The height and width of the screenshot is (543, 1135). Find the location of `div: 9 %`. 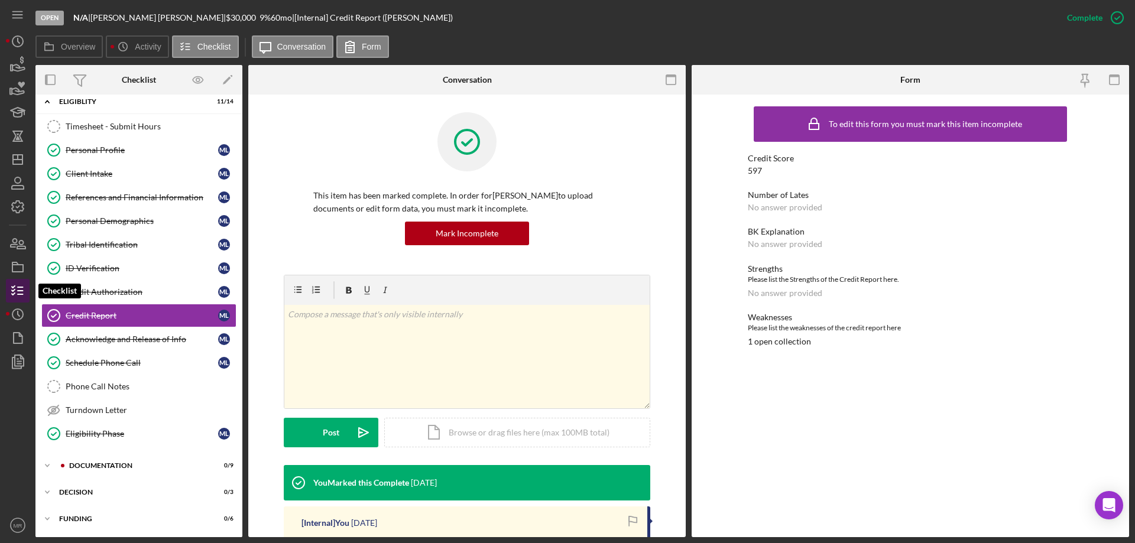

div: 9 % is located at coordinates (265, 18).